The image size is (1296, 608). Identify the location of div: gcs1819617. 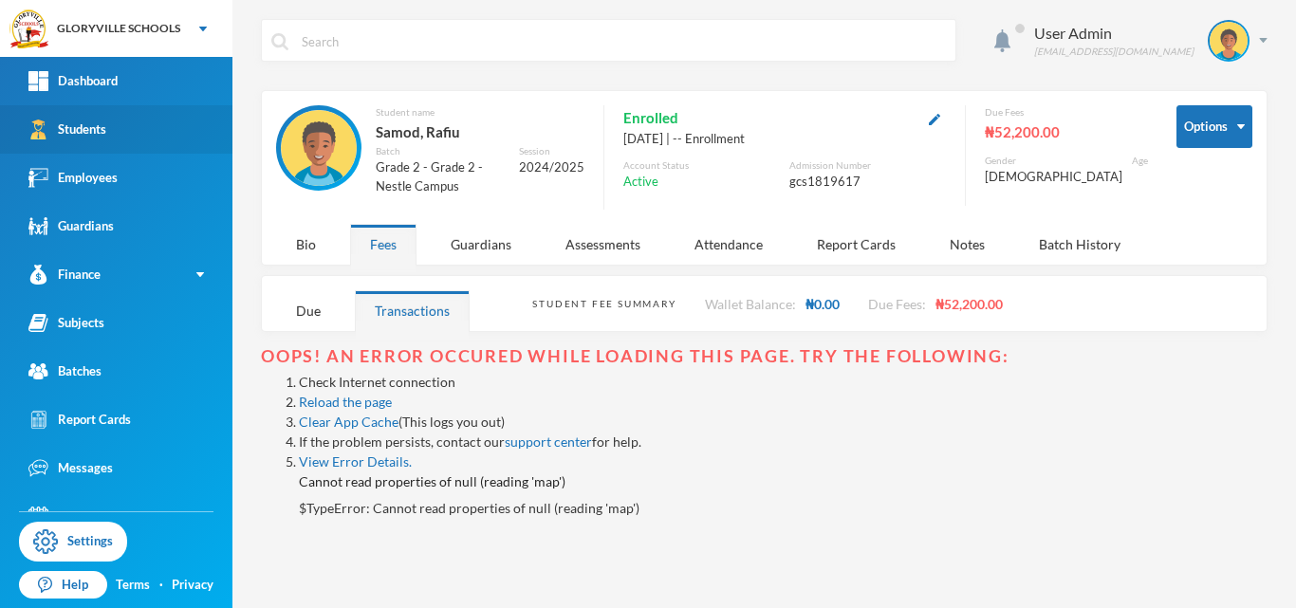
(867, 182).